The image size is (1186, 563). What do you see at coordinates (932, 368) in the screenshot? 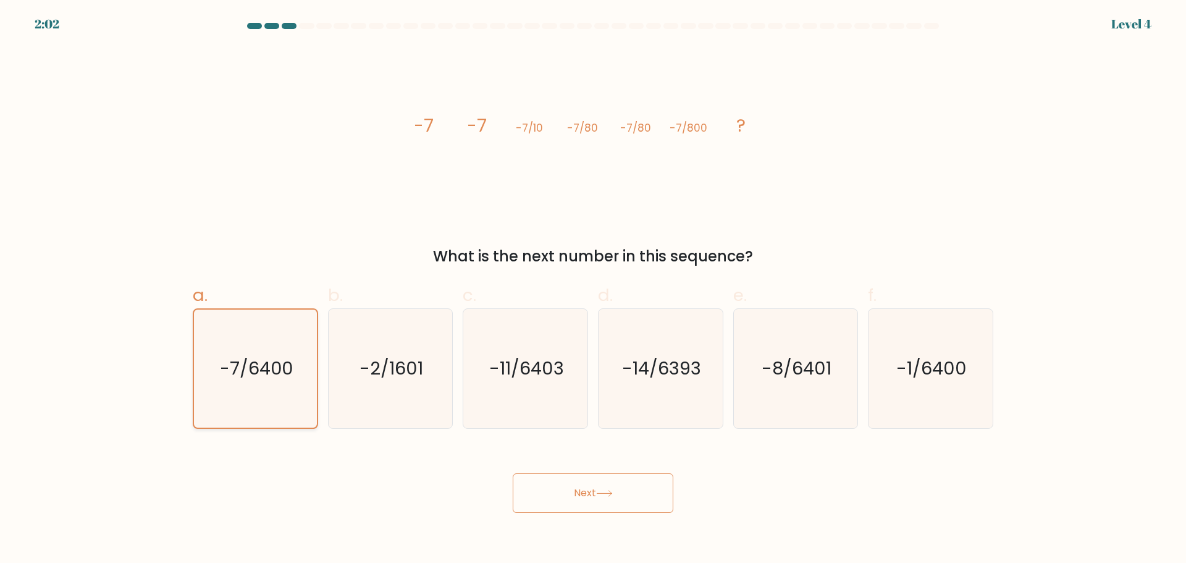
I see `text: -1/6400` at bounding box center [932, 368].